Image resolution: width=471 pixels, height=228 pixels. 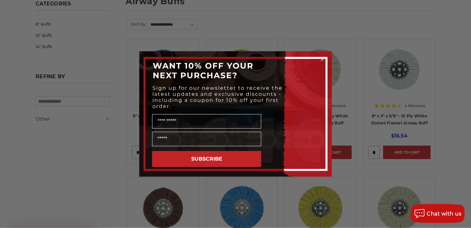 I want to click on span: Chat with us, so click(x=444, y=214).